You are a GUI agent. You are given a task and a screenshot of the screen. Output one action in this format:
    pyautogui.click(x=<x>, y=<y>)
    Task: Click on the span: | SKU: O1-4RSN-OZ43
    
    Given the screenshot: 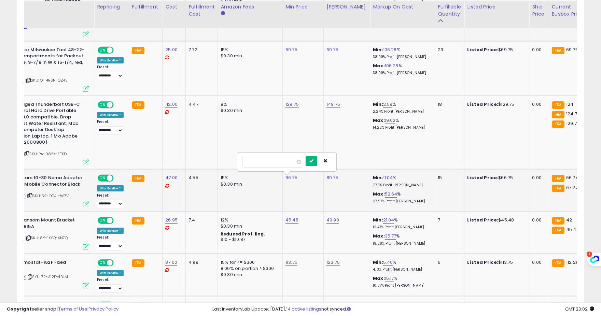 What is the action you would take?
    pyautogui.click(x=46, y=80)
    